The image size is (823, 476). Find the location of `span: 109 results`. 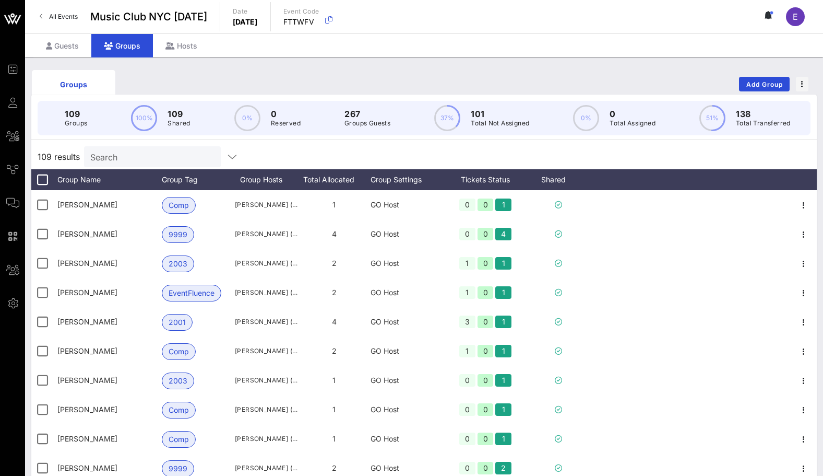

span: 109 results is located at coordinates (58, 157).